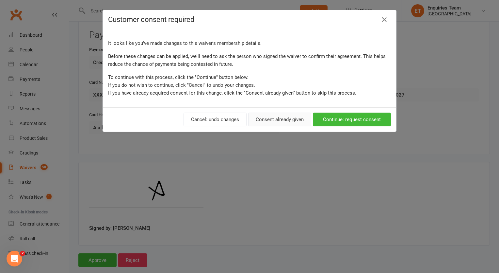 The height and width of the screenshot is (273, 499). What do you see at coordinates (215, 119) in the screenshot?
I see `button: Cancel: undo changes` at bounding box center [215, 119].